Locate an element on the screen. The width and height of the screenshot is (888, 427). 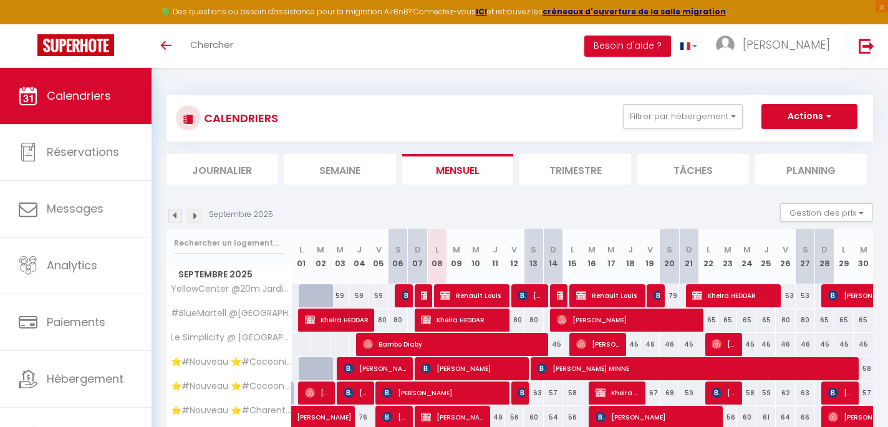
li: Trimestre is located at coordinates (575, 169).